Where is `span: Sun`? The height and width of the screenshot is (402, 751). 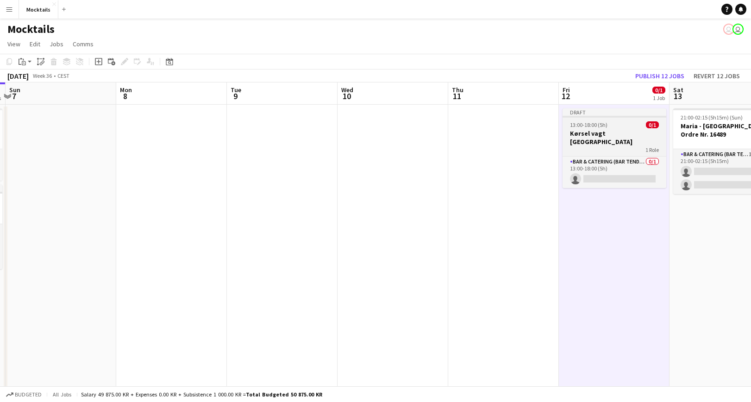
span: Sun is located at coordinates (15, 90).